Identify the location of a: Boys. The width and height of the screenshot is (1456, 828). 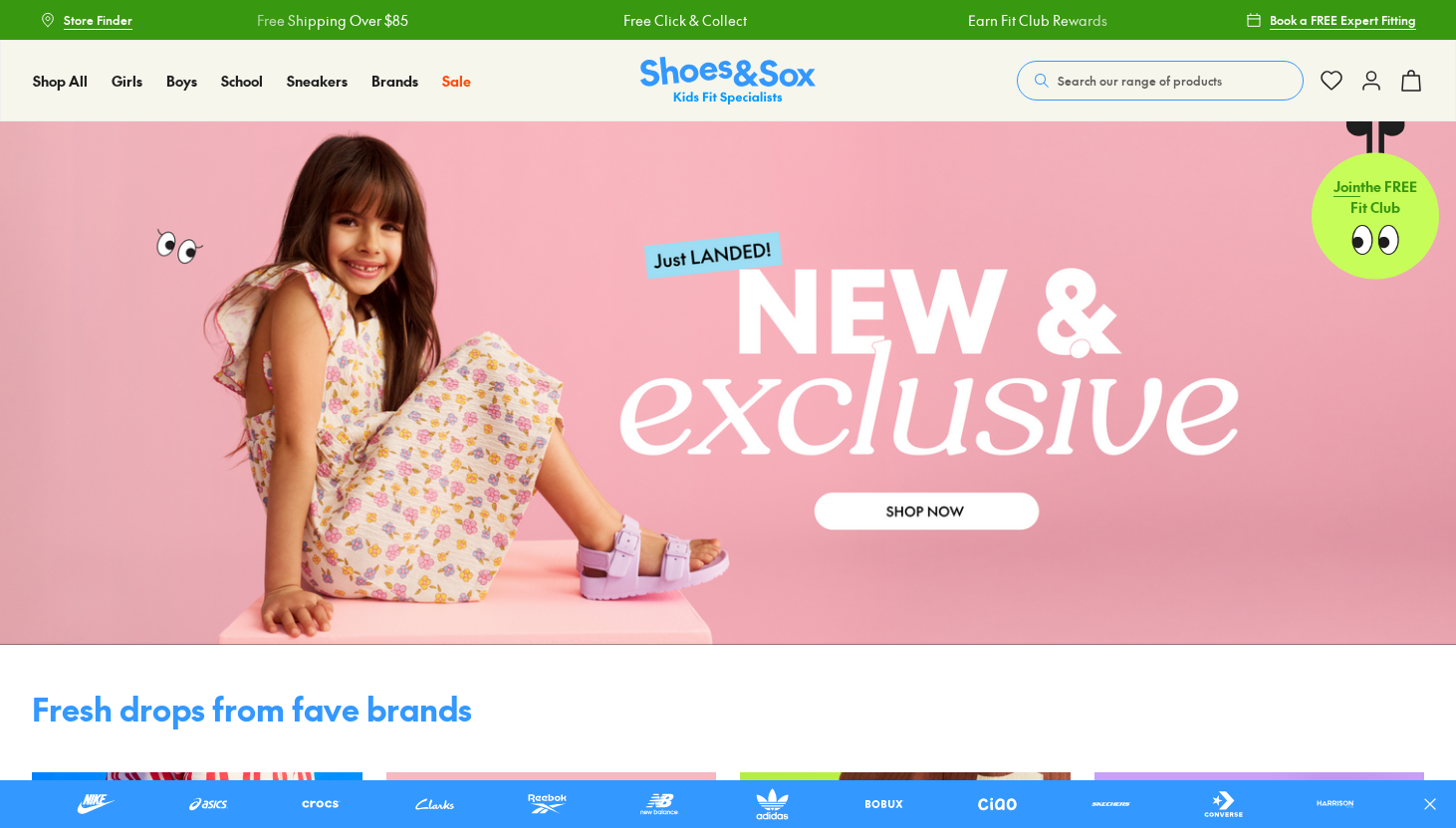
(181, 81).